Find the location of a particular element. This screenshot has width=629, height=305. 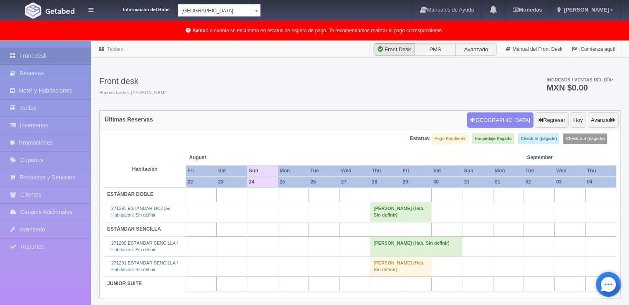

th: 01 is located at coordinates (509, 182).